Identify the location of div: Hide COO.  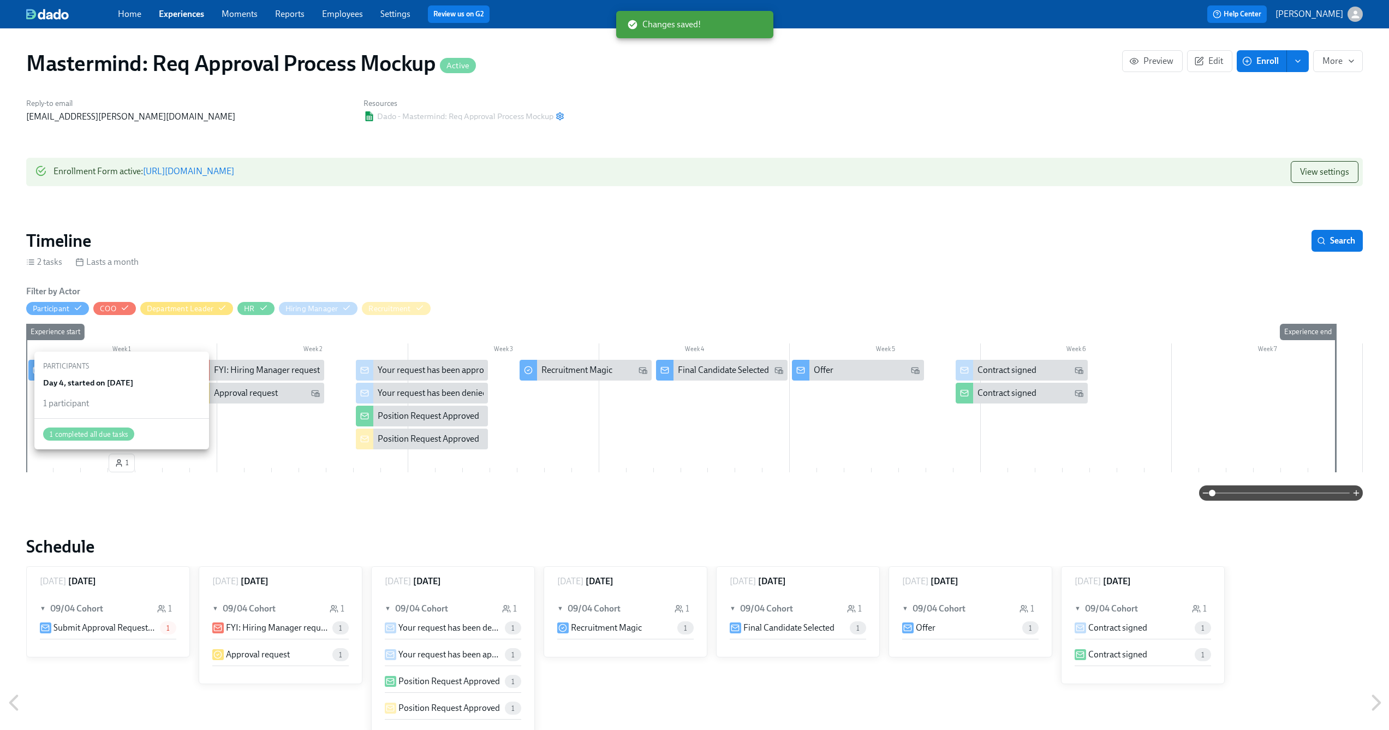
(108, 308).